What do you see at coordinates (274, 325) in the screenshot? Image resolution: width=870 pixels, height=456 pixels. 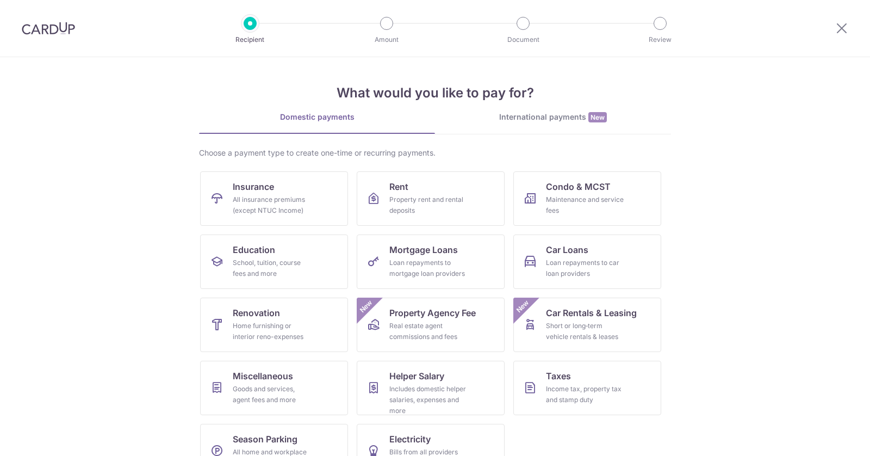 I see `a: RenovationHome furnishing or interior reno-expenses` at bounding box center [274, 325].